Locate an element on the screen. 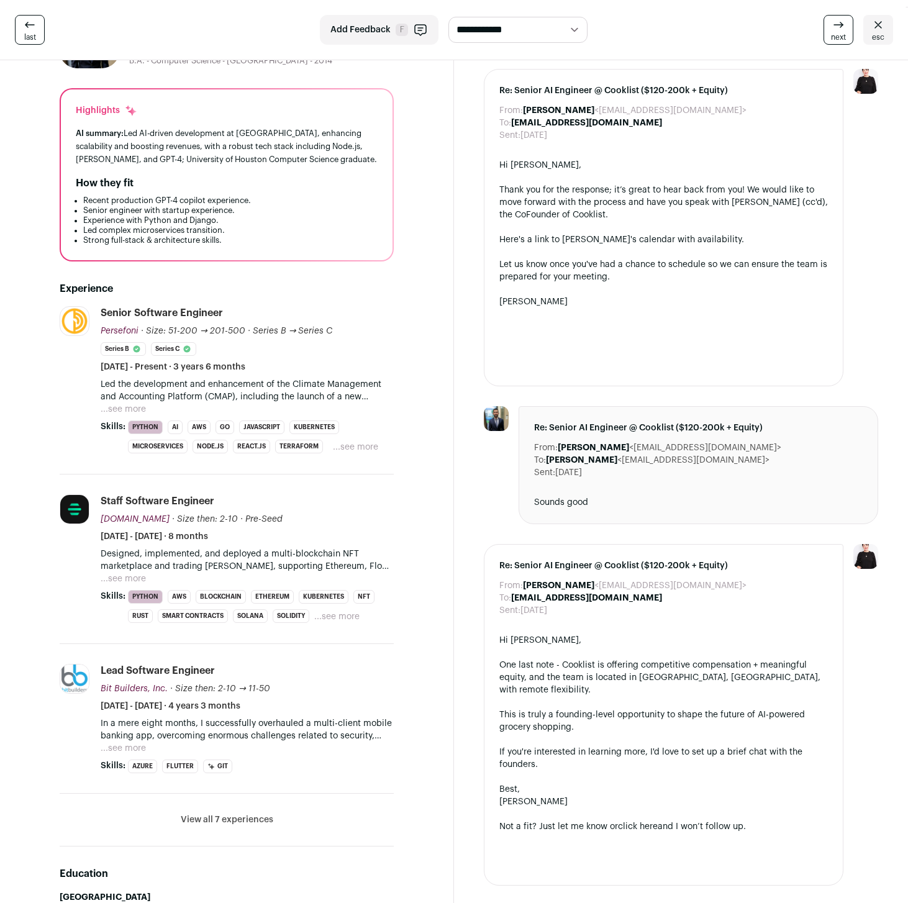 This screenshot has height=903, width=908. div: Staff Software Engineer is located at coordinates (157, 501).